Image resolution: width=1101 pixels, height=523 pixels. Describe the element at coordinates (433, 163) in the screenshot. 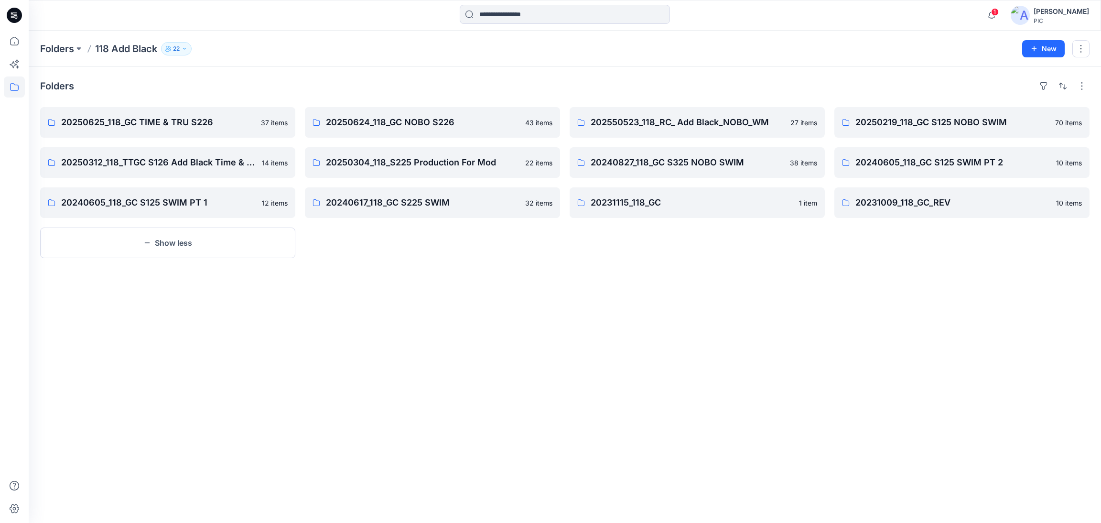

I see `a: 20250304_118_S225 Production For Mod22 items` at that location.